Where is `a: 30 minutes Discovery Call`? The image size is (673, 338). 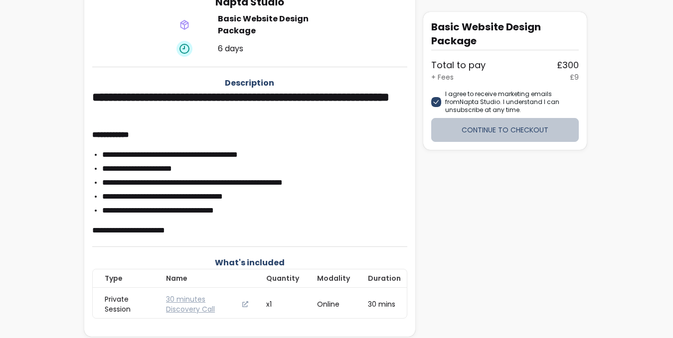 a: 30 minutes Discovery Call is located at coordinates (207, 305).